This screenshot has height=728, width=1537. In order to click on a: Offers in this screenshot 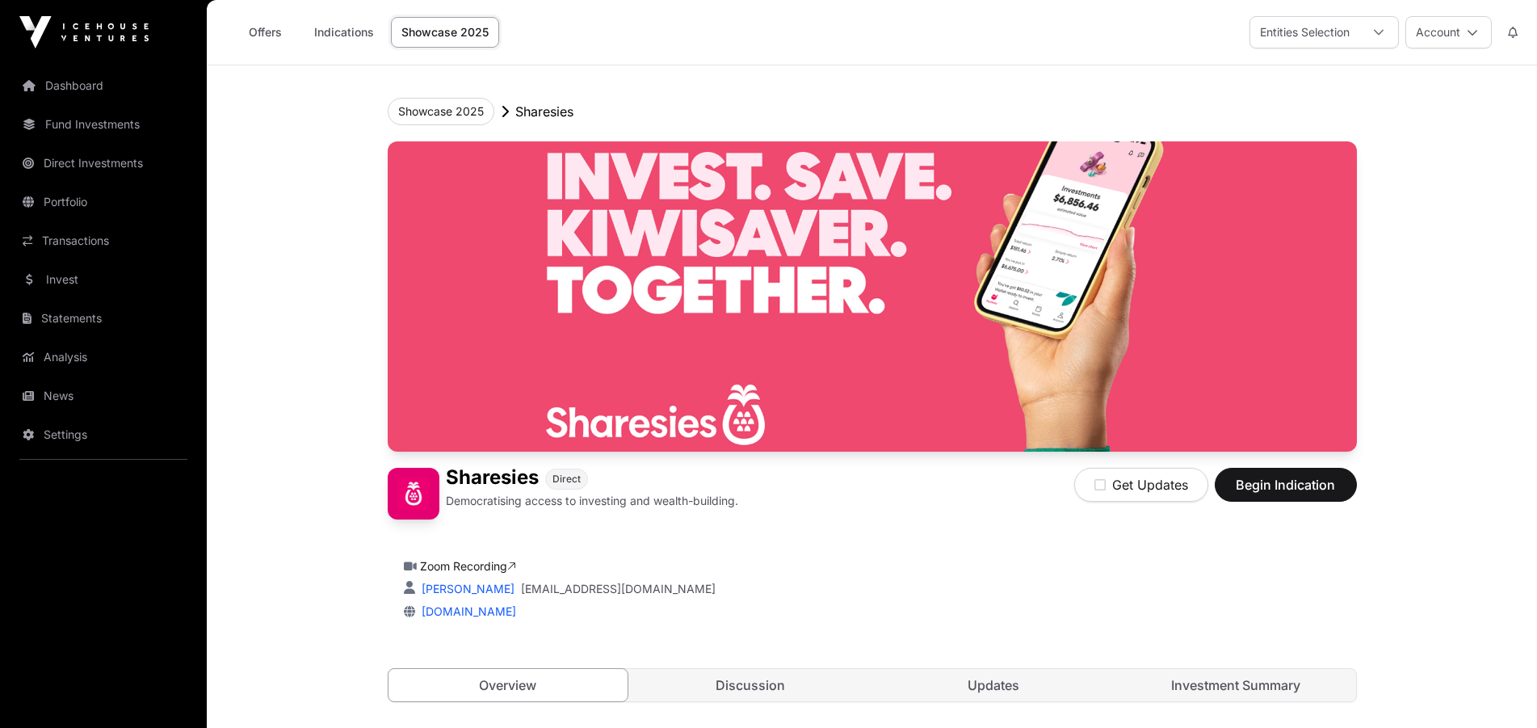, I will do `click(265, 32)`.